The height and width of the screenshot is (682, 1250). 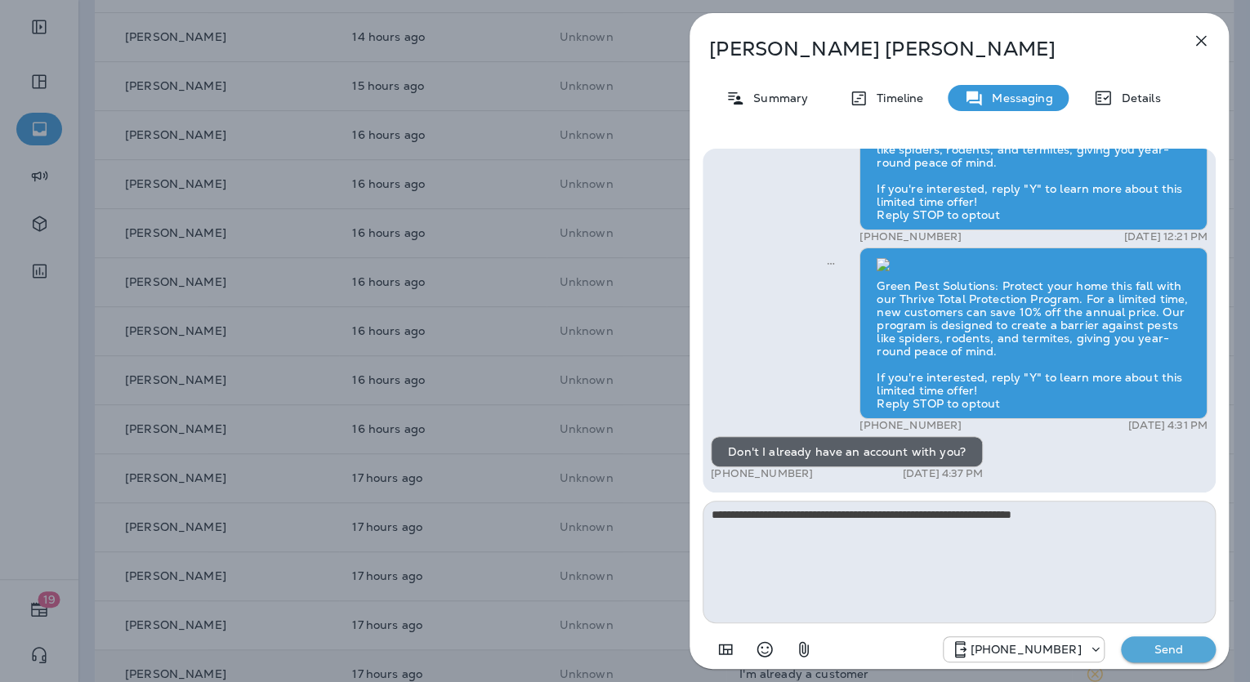 I want to click on p: Send, so click(x=1168, y=650).